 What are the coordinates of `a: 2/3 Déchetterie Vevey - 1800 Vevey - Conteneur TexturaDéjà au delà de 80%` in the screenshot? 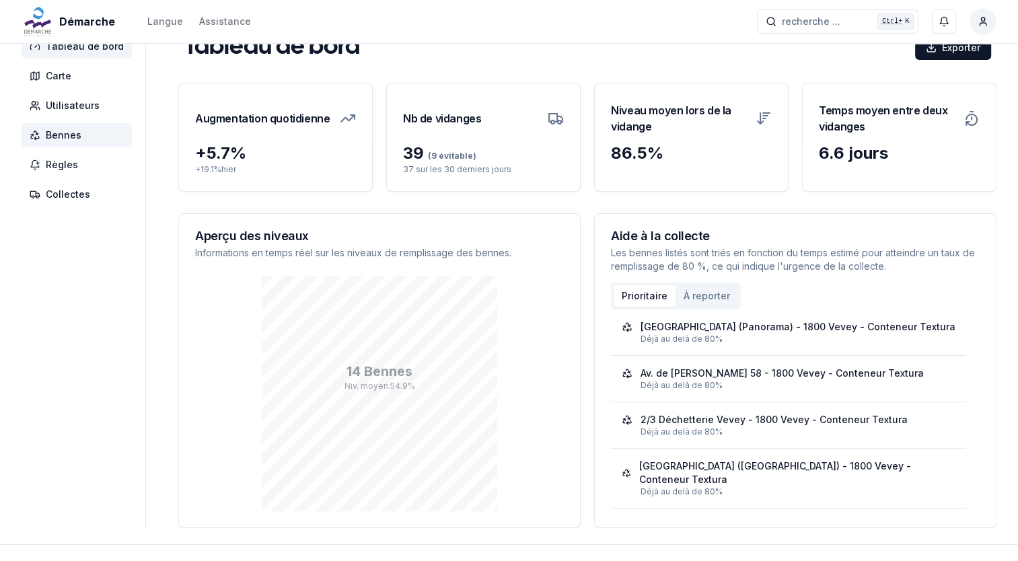 It's located at (789, 425).